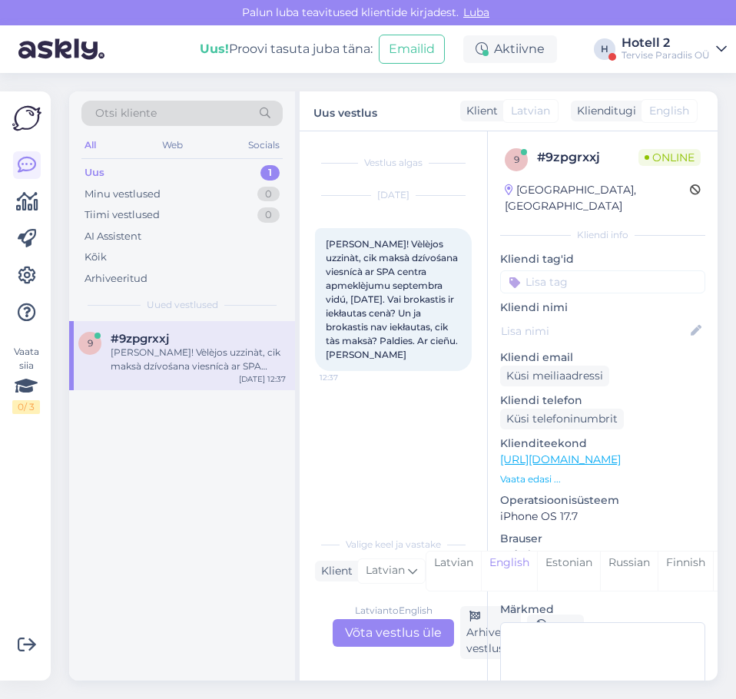 This screenshot has width=736, height=699. What do you see at coordinates (263, 145) in the screenshot?
I see `div: Socials` at bounding box center [263, 145].